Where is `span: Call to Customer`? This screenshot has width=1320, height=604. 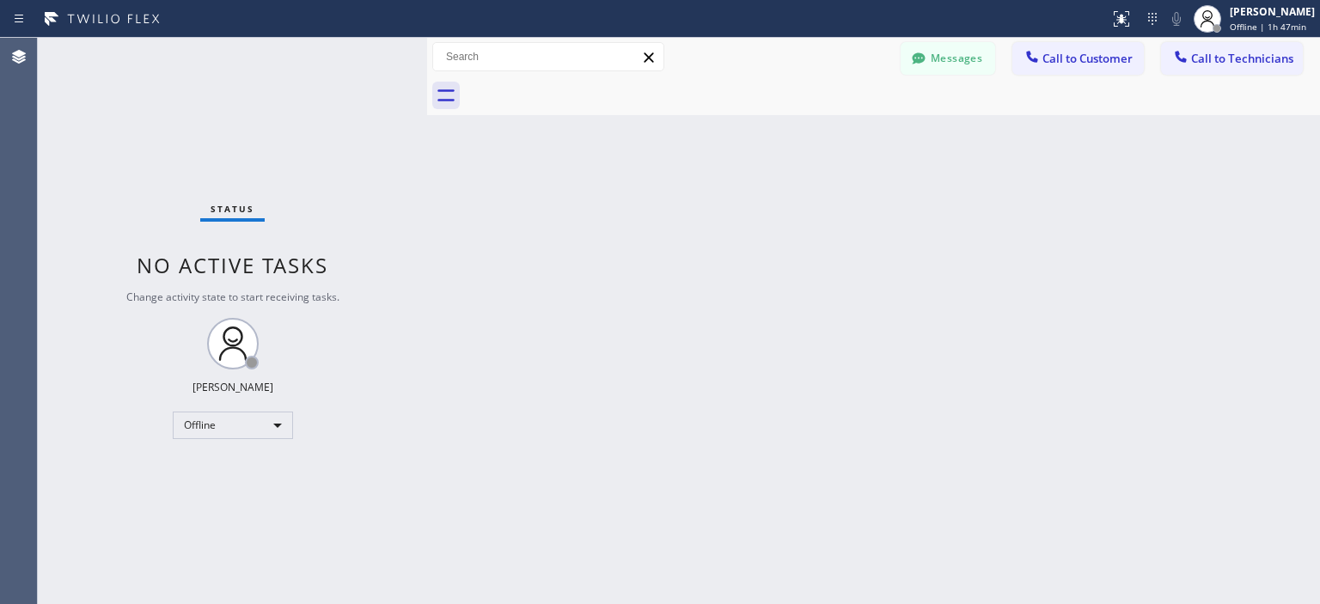
span: Call to Customer is located at coordinates (1087, 58).